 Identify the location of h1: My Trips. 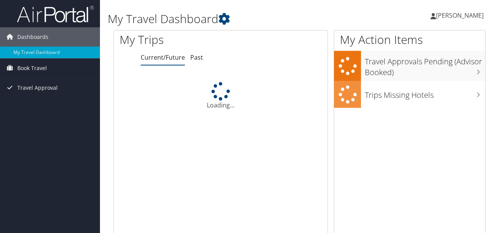
(176, 40).